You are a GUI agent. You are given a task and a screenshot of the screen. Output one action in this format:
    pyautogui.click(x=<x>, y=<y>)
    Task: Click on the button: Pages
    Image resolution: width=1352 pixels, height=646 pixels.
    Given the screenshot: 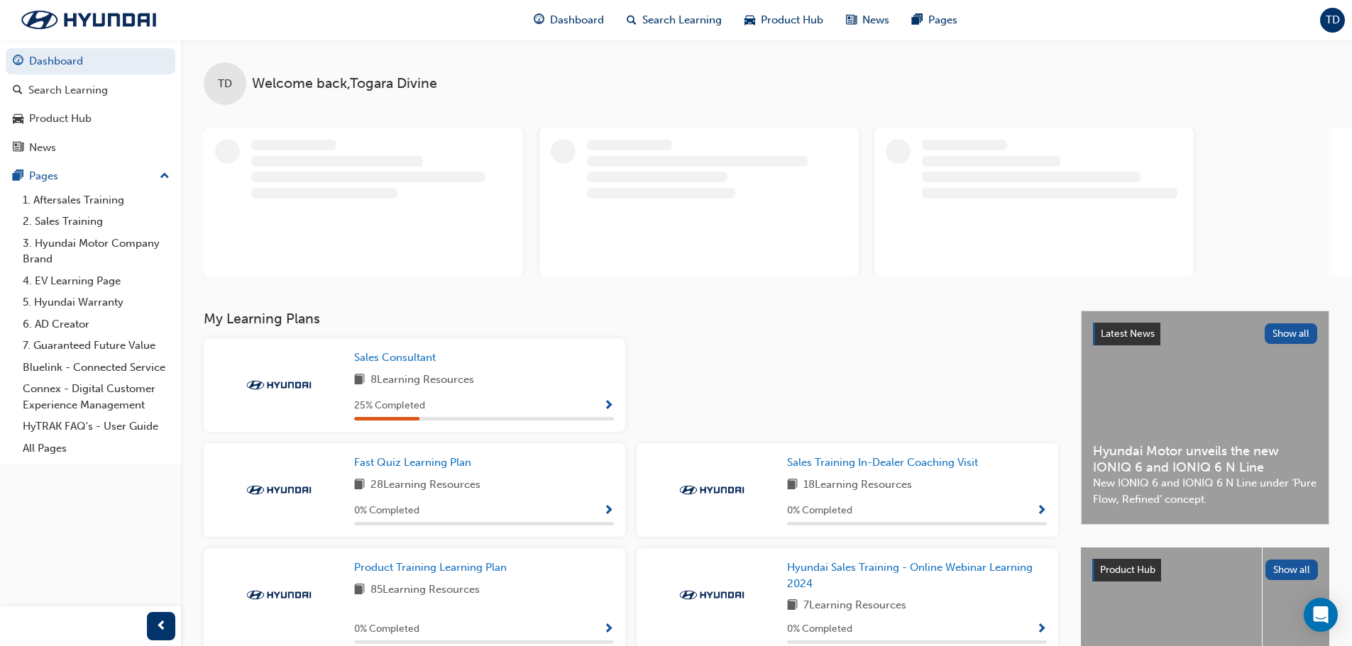 What is the action you would take?
    pyautogui.click(x=90, y=176)
    